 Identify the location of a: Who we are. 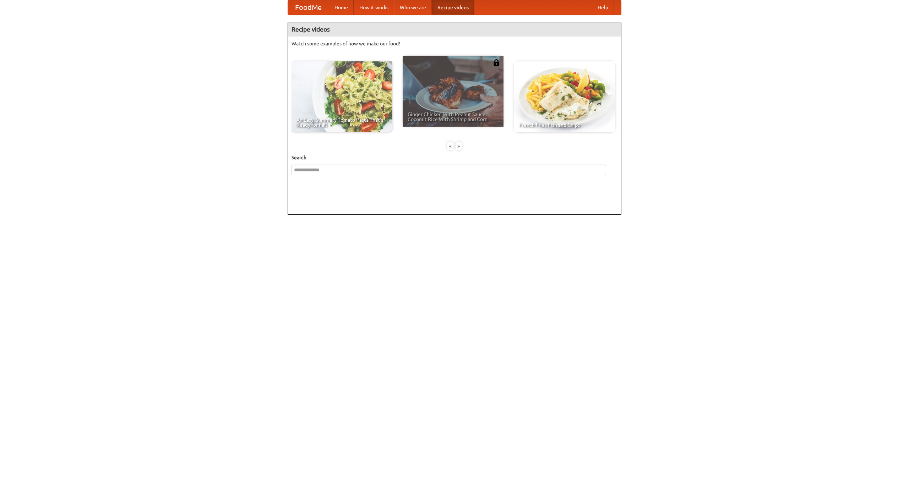
(413, 7).